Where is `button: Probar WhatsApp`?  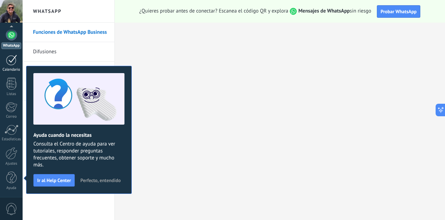
button: Probar WhatsApp is located at coordinates (399, 11).